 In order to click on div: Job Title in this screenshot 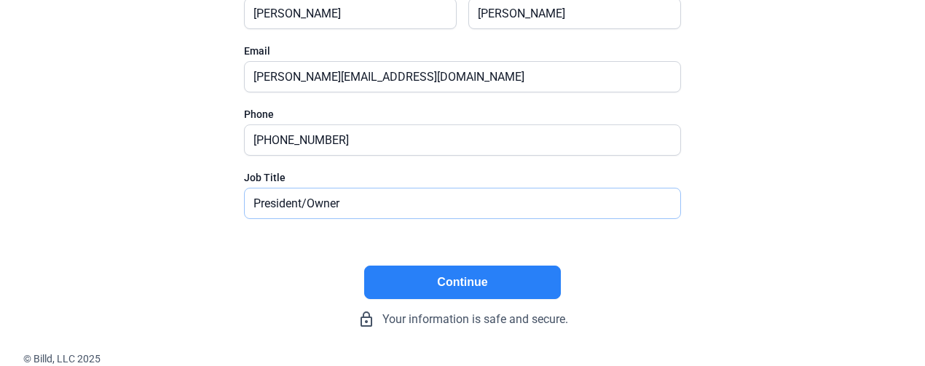, I will do `click(463, 178)`.